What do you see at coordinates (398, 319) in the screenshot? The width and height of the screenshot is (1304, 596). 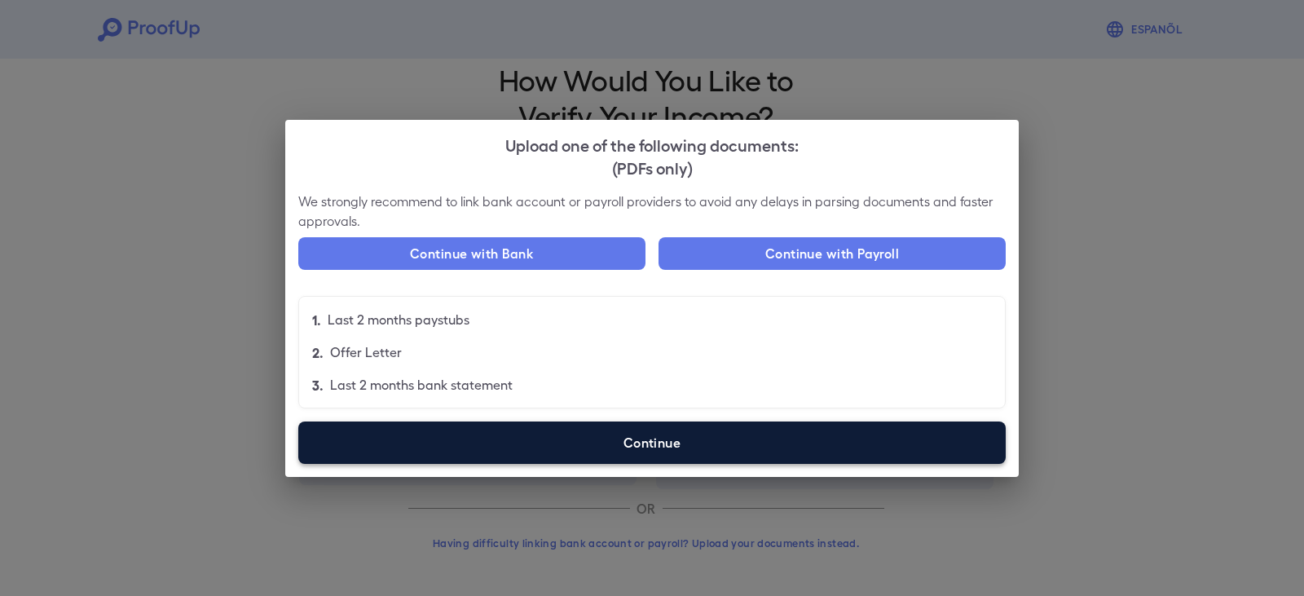 I see `p: Last 2 months paystubs` at bounding box center [398, 319].